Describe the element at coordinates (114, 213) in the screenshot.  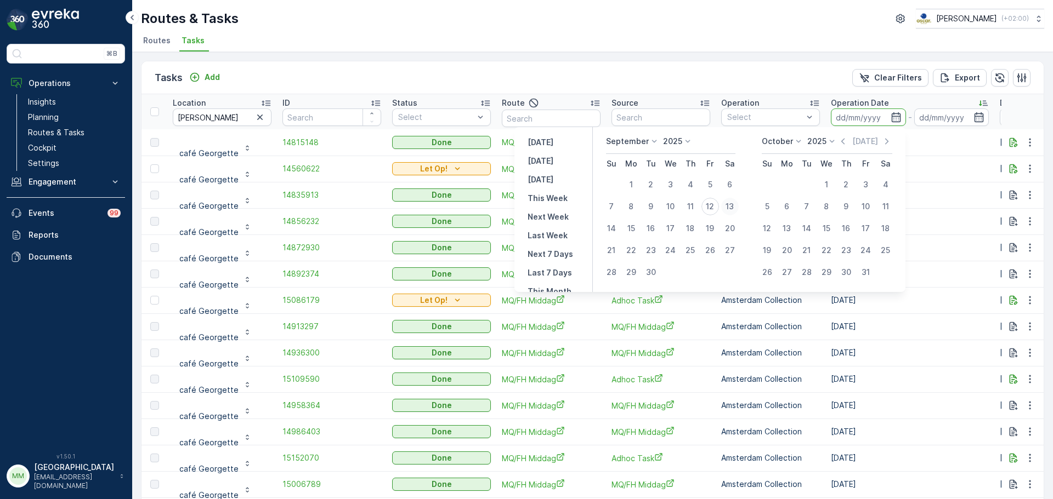
I see `p: 99` at that location.